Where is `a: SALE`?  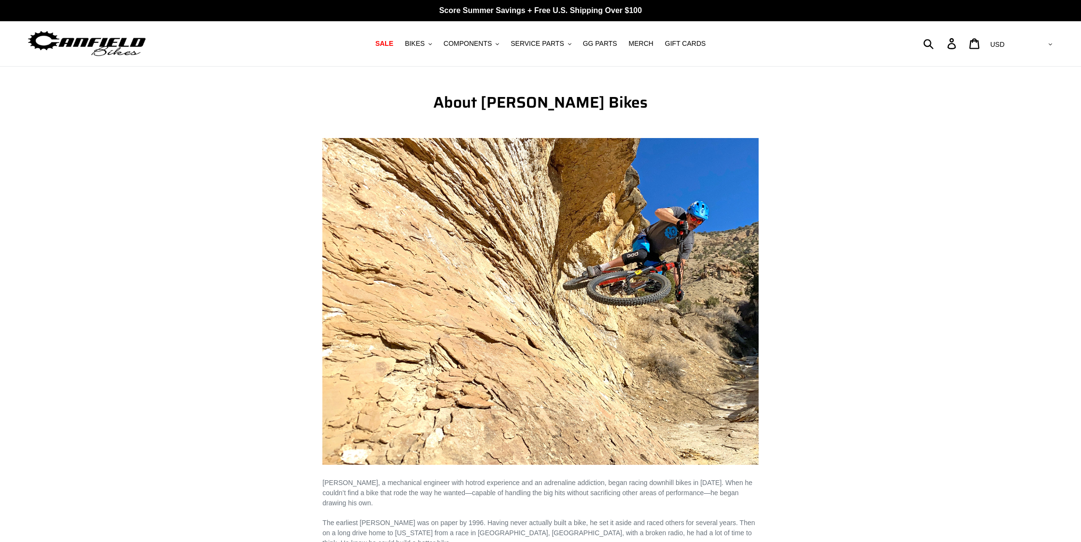 a: SALE is located at coordinates (384, 43).